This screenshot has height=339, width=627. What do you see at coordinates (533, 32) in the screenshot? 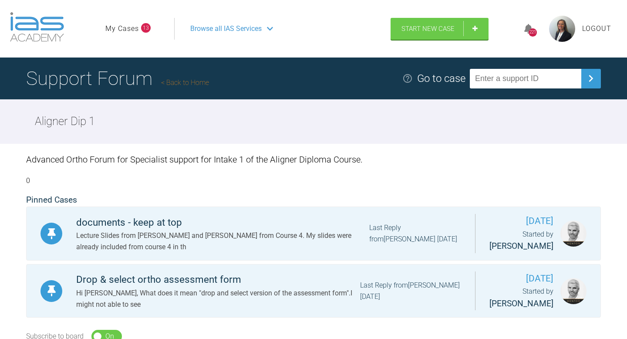
I see `div: 221` at bounding box center [533, 32].